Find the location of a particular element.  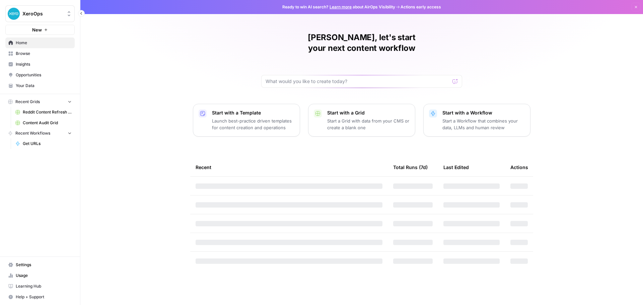

button: New is located at coordinates (40, 30).